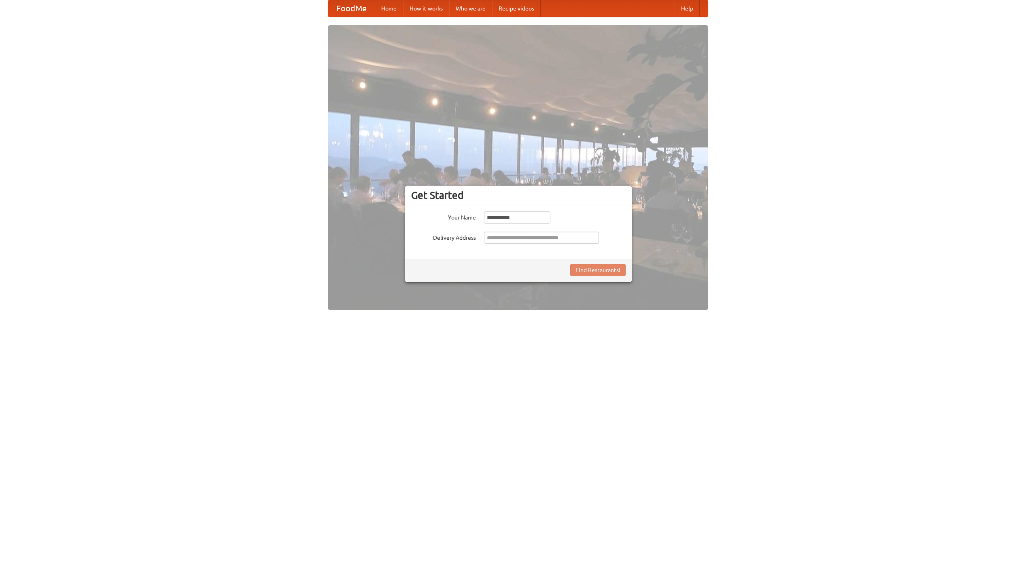 The image size is (1036, 572). I want to click on a: FoodMe, so click(351, 8).